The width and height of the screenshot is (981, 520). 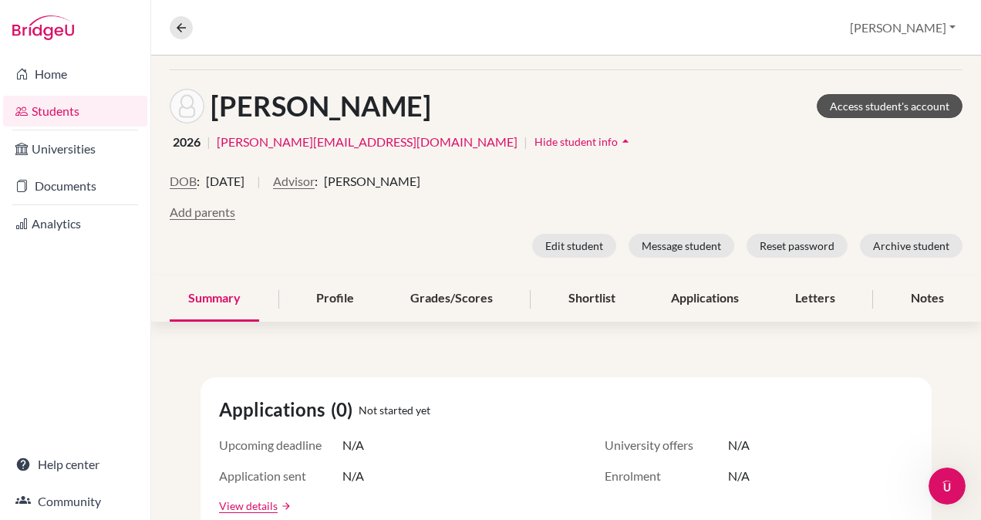 I want to click on button: Archive student, so click(x=911, y=245).